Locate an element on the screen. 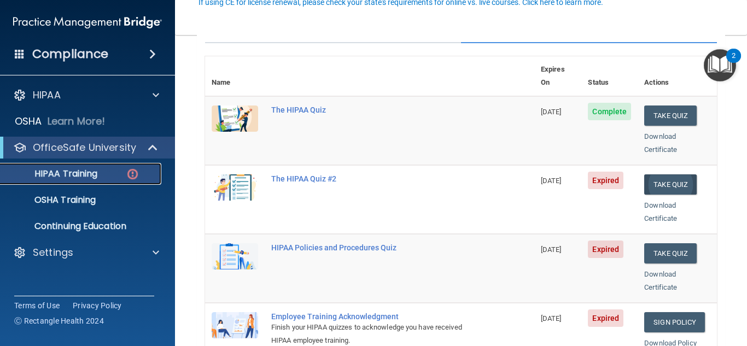 Image resolution: width=747 pixels, height=346 pixels. p: HIPAA is located at coordinates (47, 95).